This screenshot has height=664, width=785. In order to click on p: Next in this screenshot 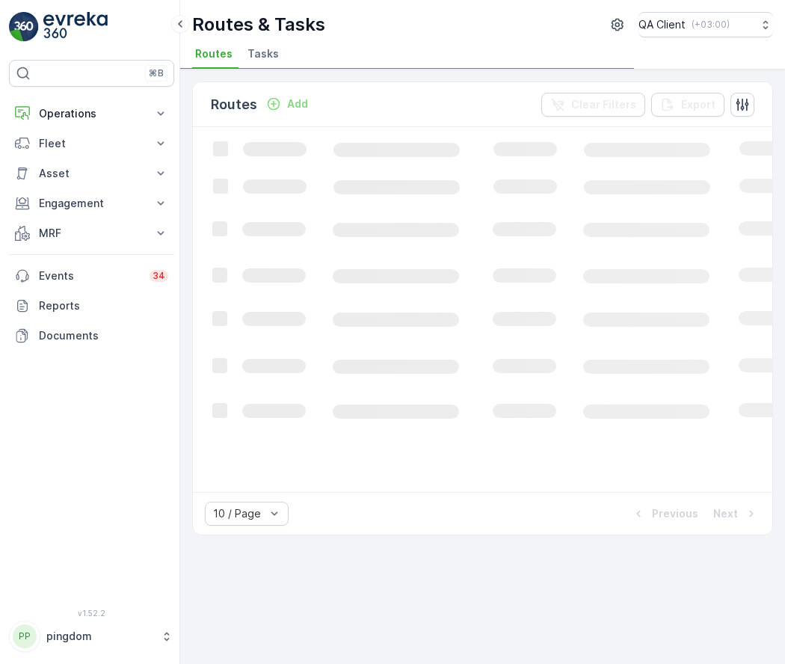, I will do `click(725, 514)`.